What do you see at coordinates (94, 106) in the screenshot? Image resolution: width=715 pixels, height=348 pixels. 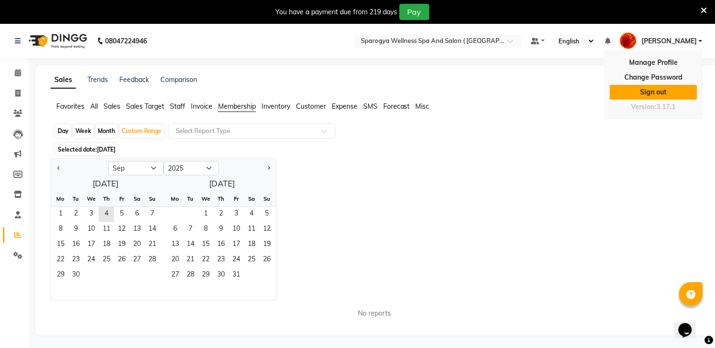 I see `span: All` at bounding box center [94, 106].